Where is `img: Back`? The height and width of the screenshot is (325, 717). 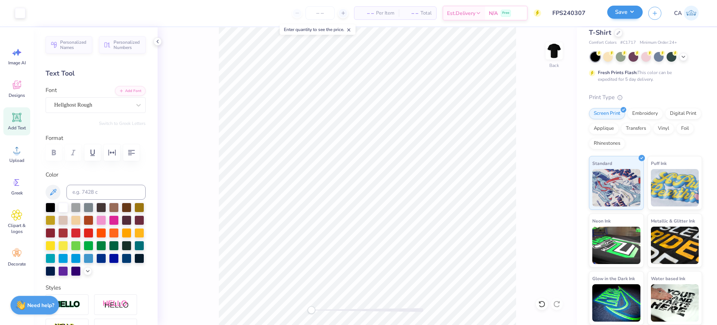
img: Back is located at coordinates (554, 51).